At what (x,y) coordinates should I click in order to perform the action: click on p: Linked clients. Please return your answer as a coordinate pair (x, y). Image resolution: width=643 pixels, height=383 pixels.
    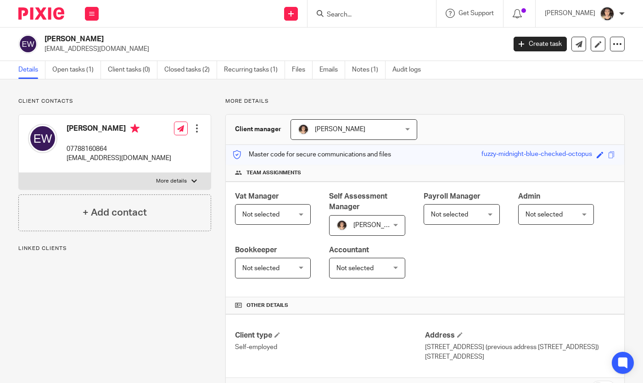
    Looking at the image, I should click on (115, 249).